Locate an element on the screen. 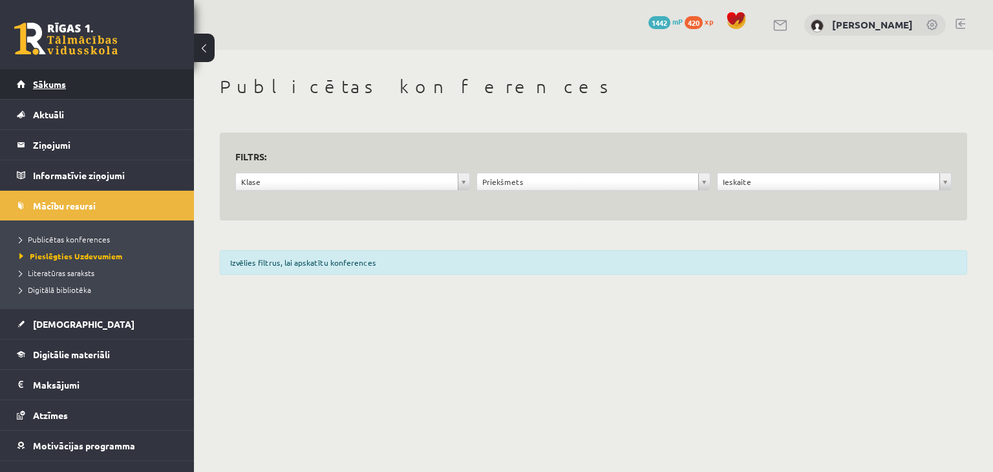  span: 1442 is located at coordinates (659, 23).